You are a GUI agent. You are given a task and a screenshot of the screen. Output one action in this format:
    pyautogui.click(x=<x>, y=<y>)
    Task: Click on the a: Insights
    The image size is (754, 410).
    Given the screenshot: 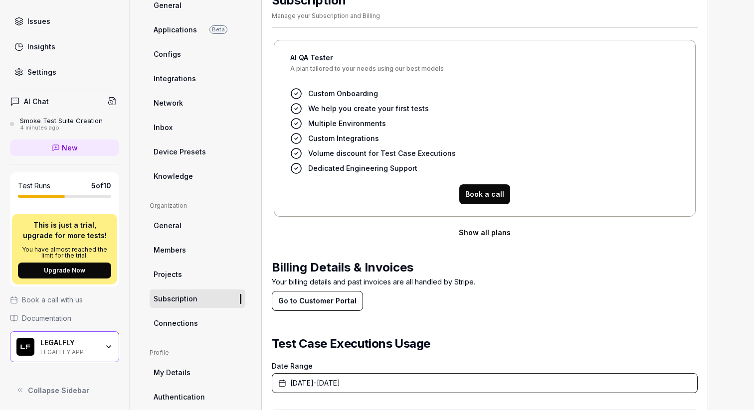 What is the action you would take?
    pyautogui.click(x=64, y=46)
    